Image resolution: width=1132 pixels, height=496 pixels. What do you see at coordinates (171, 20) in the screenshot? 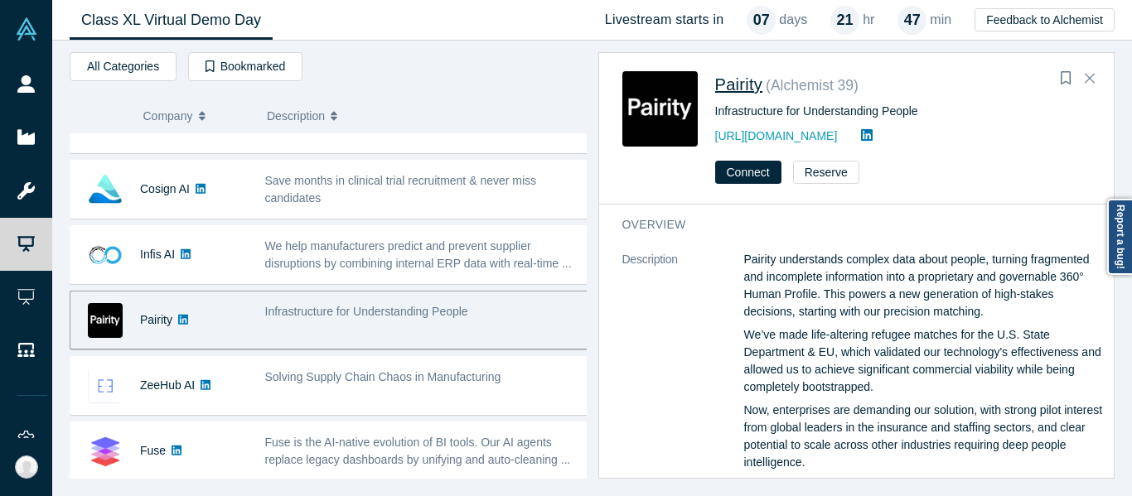
I see `a: Class XL Virtual Demo Day` at bounding box center [171, 20].